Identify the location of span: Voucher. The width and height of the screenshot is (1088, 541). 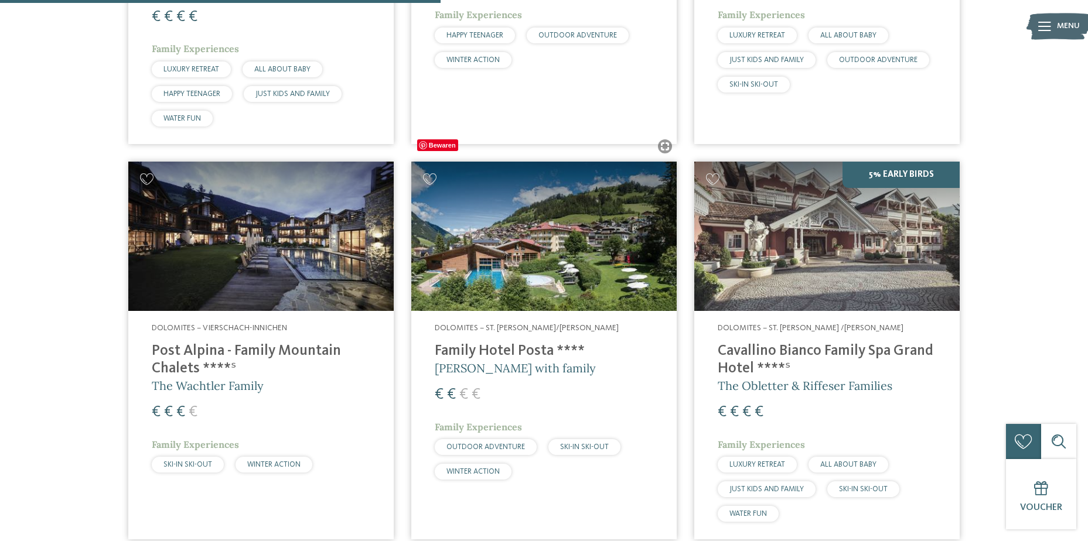
(1041, 508).